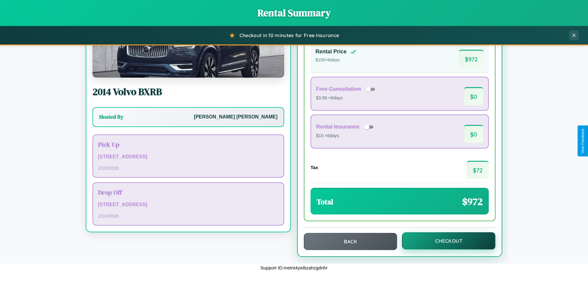  I want to click on span: $ 72, so click(478, 169).